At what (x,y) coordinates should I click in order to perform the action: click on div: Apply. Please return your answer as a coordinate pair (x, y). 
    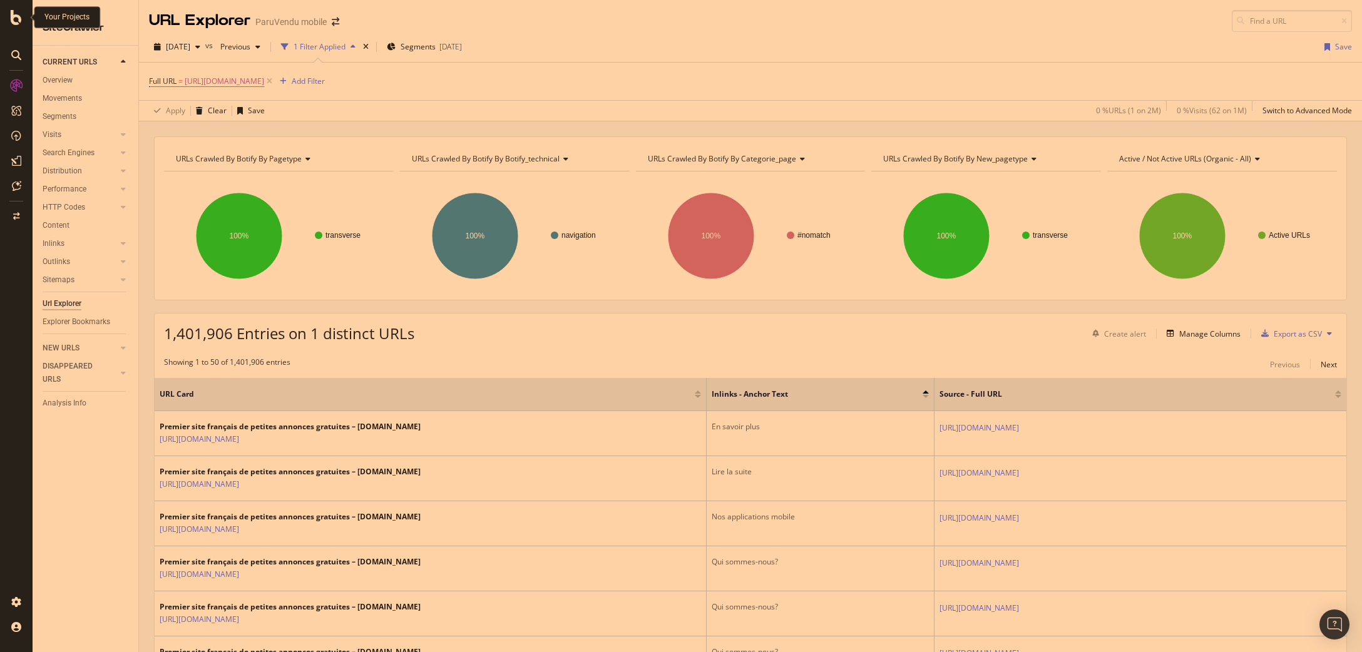
    Looking at the image, I should click on (175, 110).